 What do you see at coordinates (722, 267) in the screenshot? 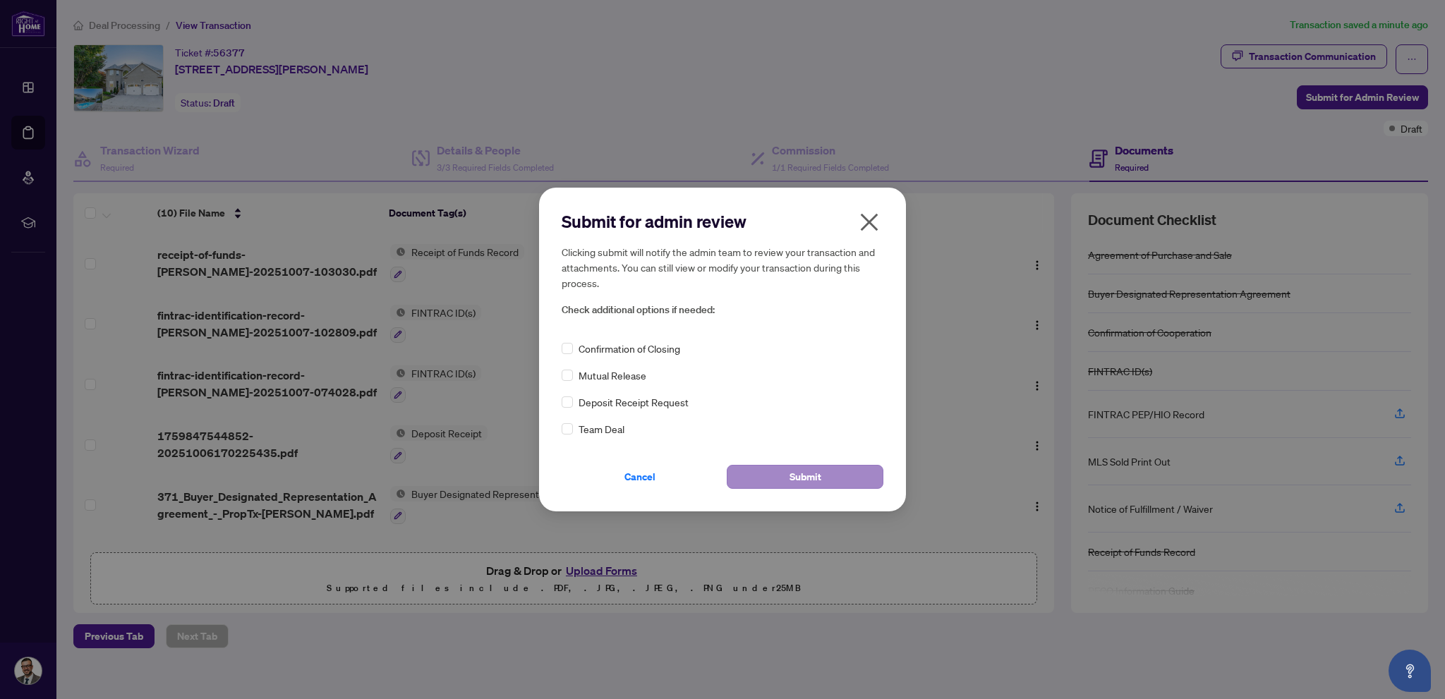
I see `h5: Clicking submit will notify the admin team to review your transaction and attachments. You can st...` at bounding box center [722, 267].